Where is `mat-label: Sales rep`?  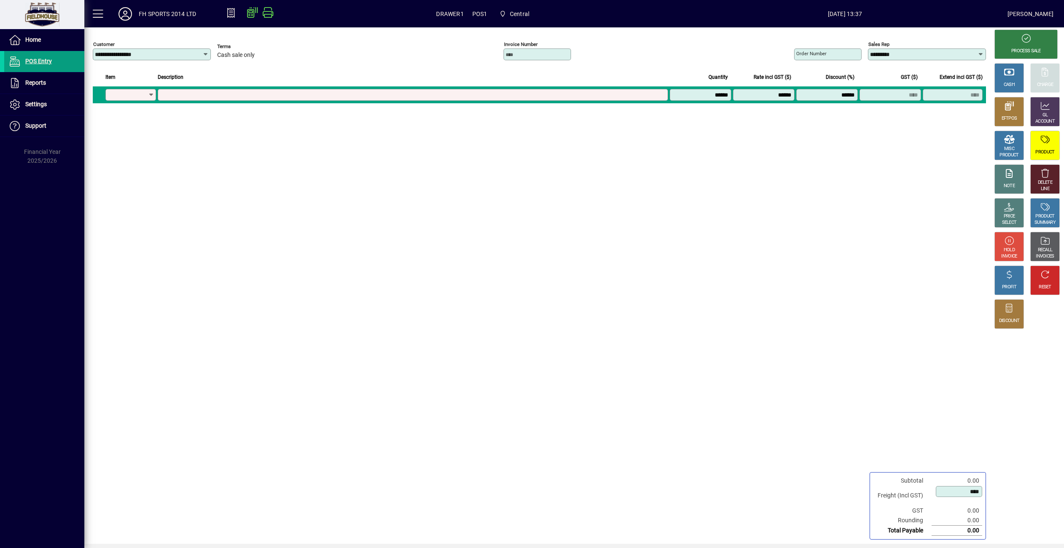 mat-label: Sales rep is located at coordinates (879, 44).